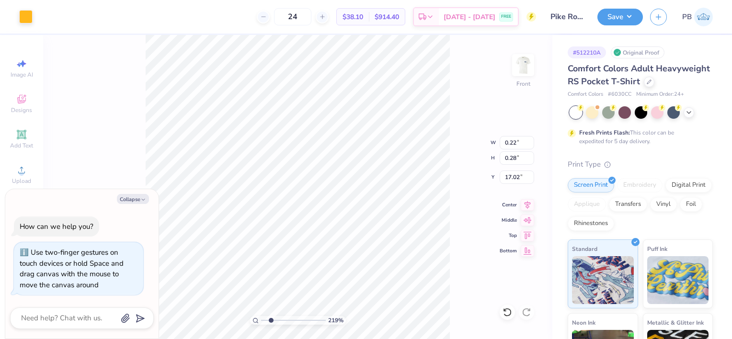 This screenshot has width=732, height=339. What do you see at coordinates (584, 249) in the screenshot?
I see `span: Standard` at bounding box center [584, 249].